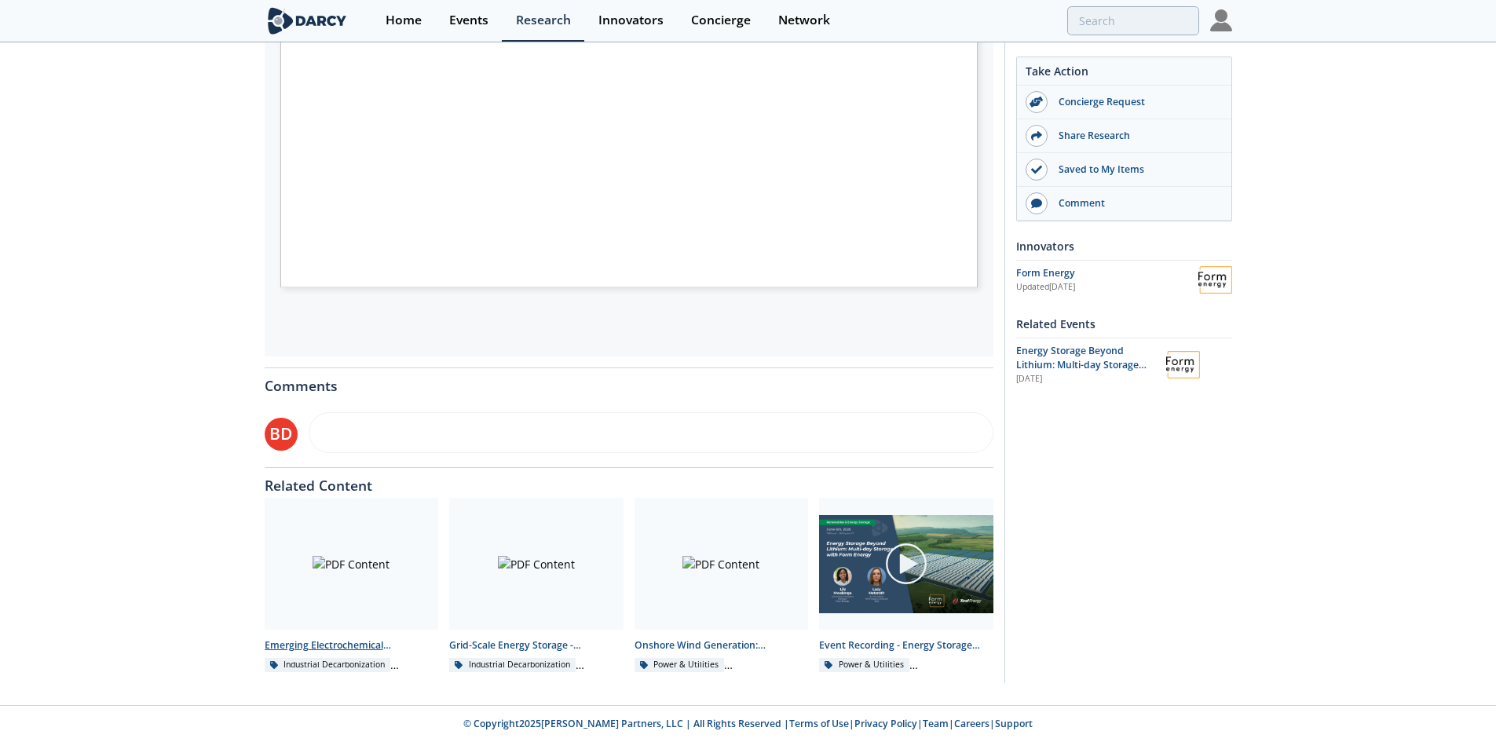  I want to click on a: Privacy Policy, so click(886, 723).